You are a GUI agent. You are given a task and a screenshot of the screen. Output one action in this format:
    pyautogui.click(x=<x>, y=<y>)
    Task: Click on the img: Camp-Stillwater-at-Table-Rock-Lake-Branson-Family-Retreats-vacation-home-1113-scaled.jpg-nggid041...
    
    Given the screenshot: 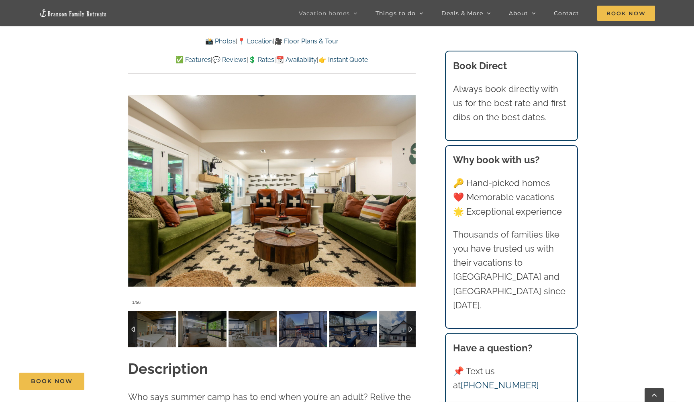 What is the action you would take?
    pyautogui.click(x=202, y=329)
    